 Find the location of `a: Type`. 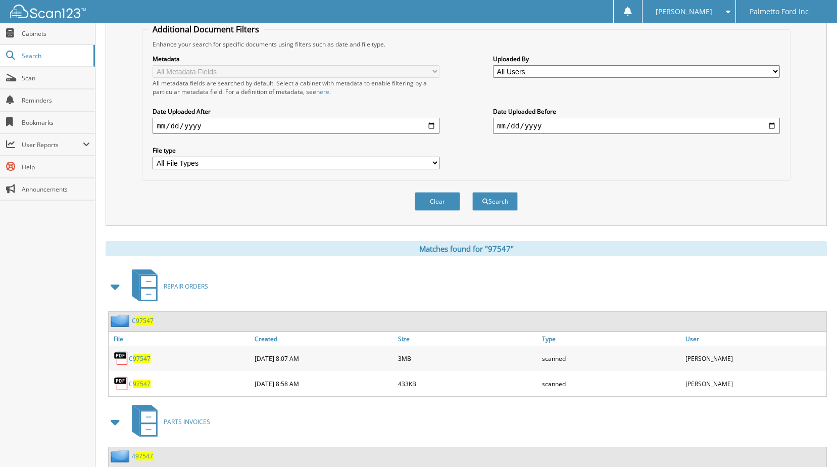

a: Type is located at coordinates (611, 338).